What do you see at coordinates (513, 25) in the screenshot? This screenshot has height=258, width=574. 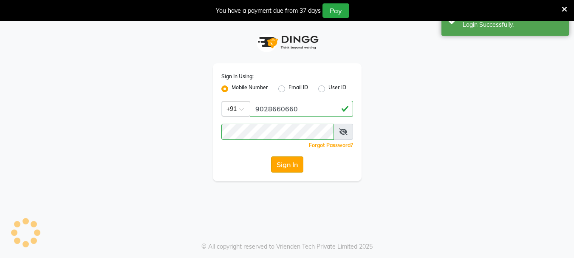 I see `div: Login Successfully.` at bounding box center [513, 25].